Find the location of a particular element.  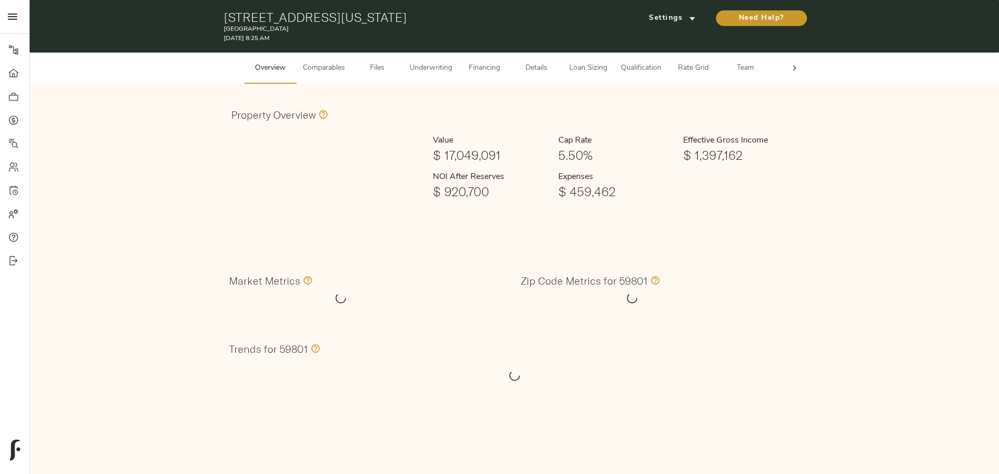

h6: Cap Rate is located at coordinates (617, 141).